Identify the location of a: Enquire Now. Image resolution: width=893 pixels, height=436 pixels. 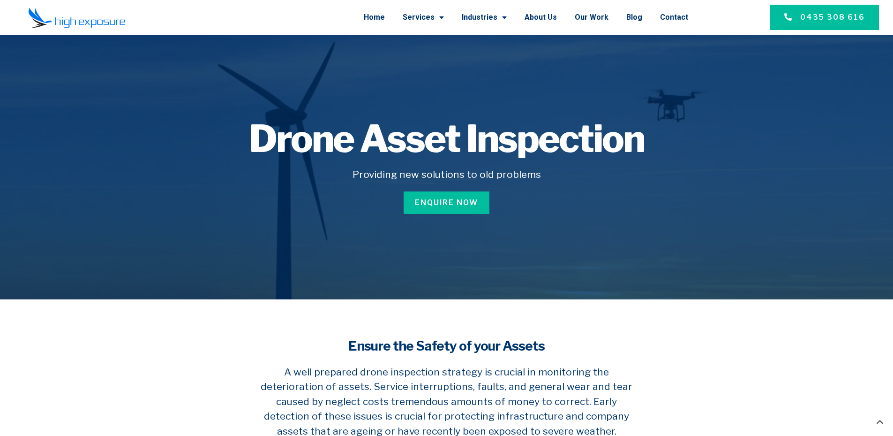
(446, 203).